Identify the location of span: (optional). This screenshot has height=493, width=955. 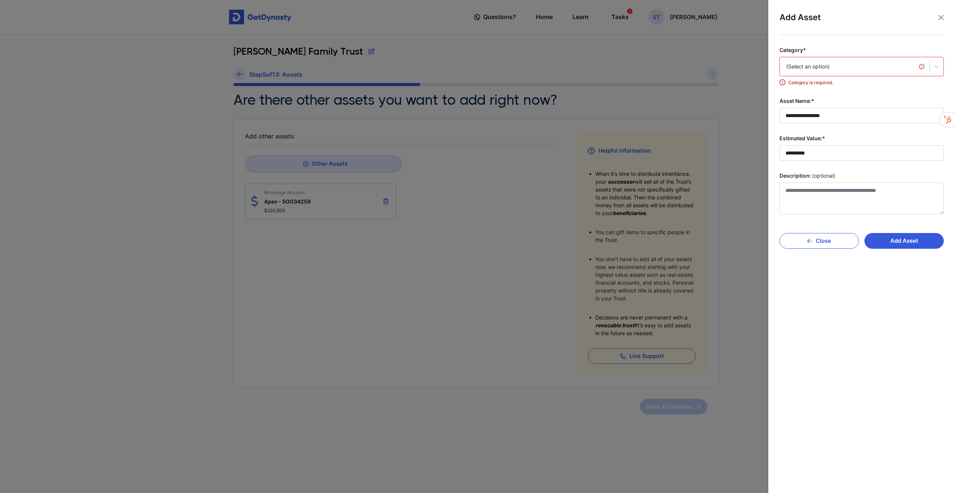
(823, 176).